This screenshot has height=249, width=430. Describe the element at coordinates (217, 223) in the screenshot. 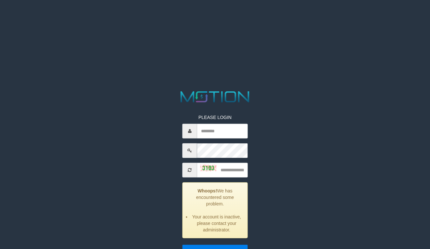

I see `li: Your account is inactive, please contact your administrator.` at that location.